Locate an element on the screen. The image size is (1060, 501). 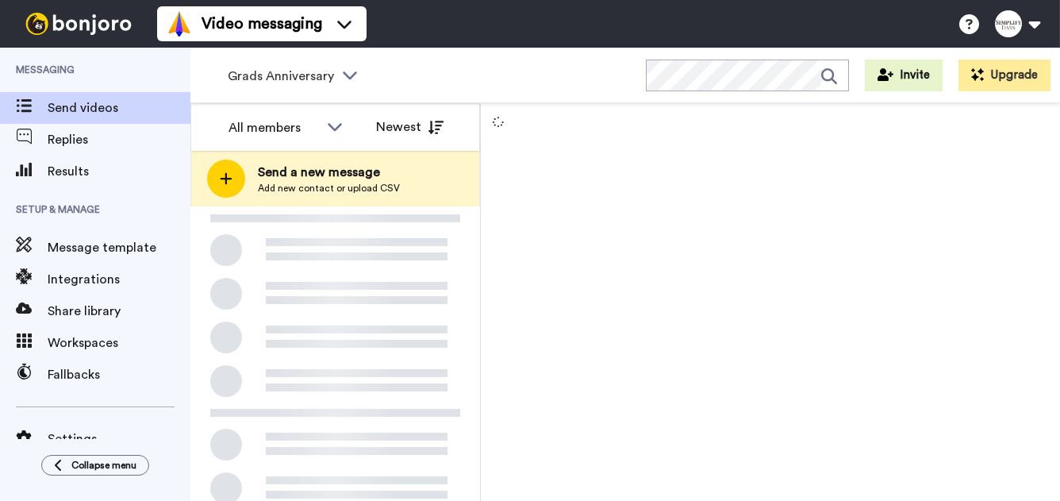
span: Grads Anniversary is located at coordinates (281, 76).